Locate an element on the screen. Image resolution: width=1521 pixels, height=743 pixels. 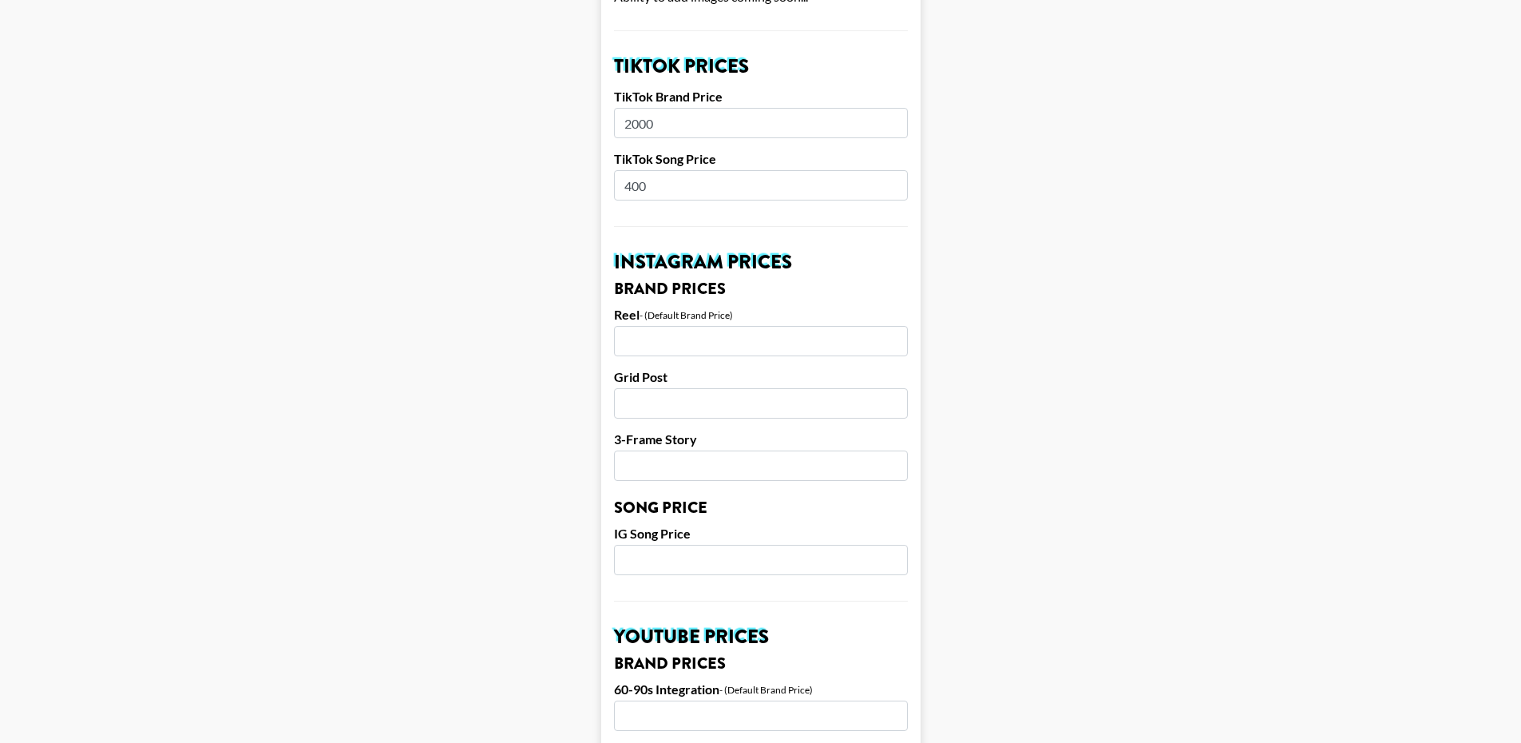
h2: TikTok Prices is located at coordinates (761, 66).